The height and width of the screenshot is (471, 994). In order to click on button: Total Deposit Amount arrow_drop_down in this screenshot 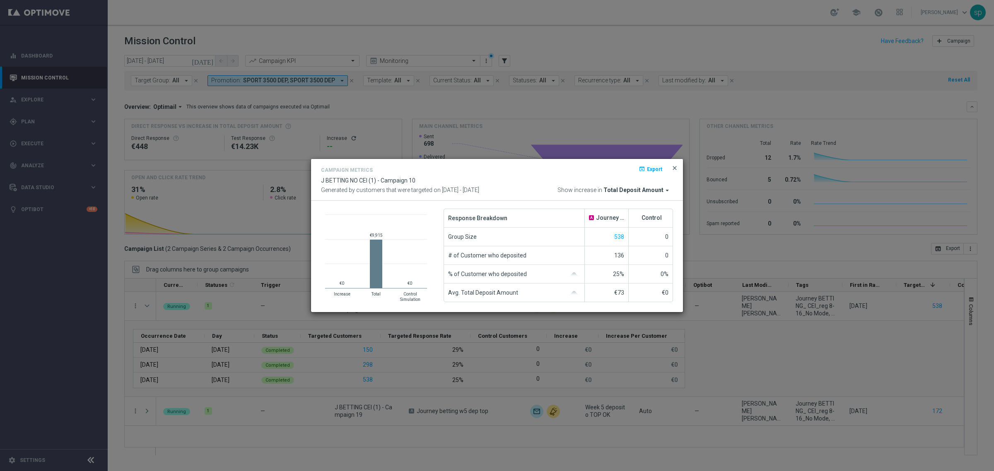, I will do `click(638, 191)`.